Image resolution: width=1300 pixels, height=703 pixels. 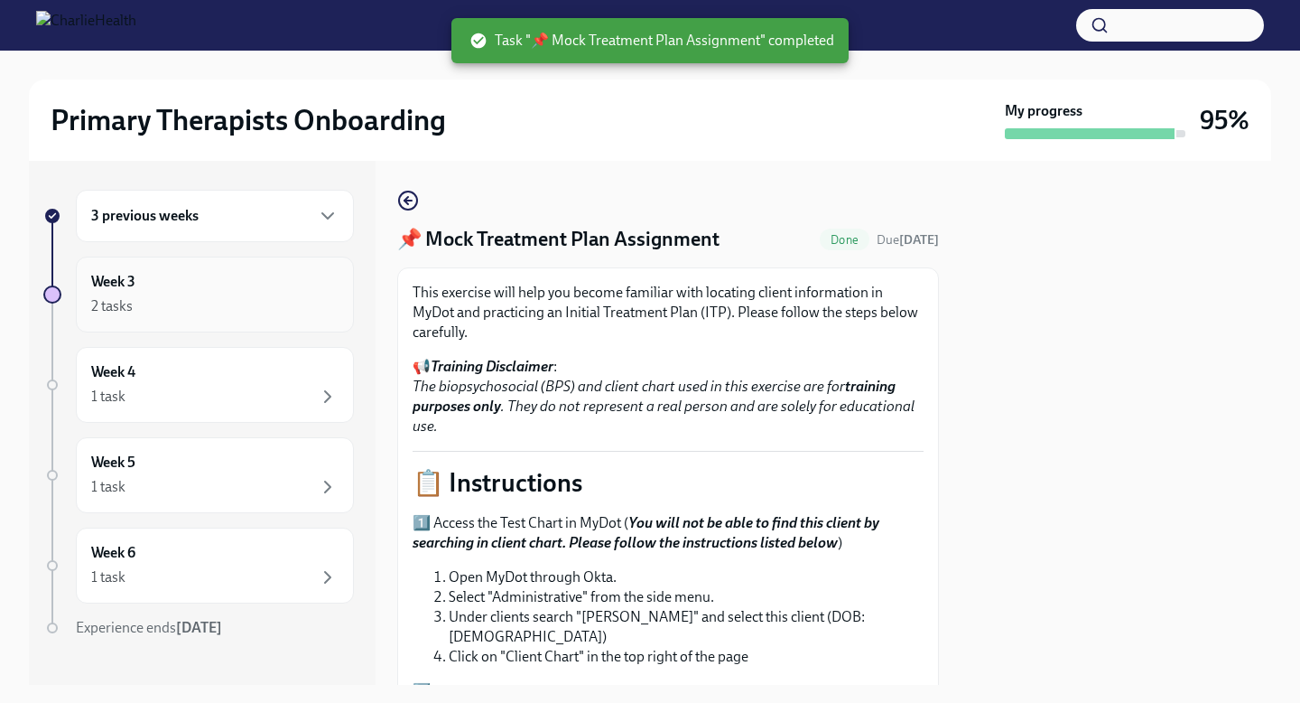 What do you see at coordinates (668, 482) in the screenshot?
I see `p: 📋 Instructions` at bounding box center [668, 482].